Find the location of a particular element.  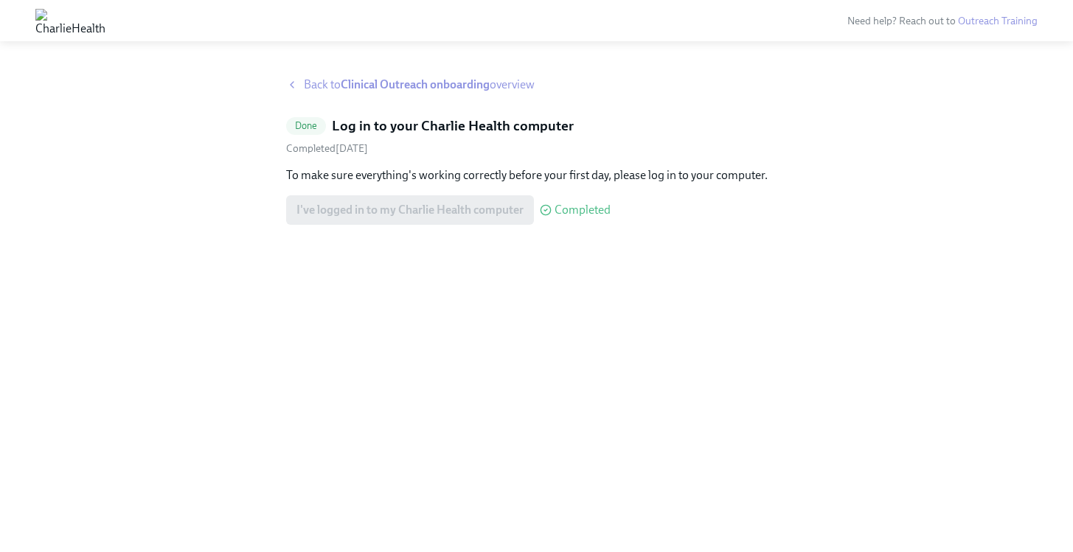

span: Done is located at coordinates (306, 125).